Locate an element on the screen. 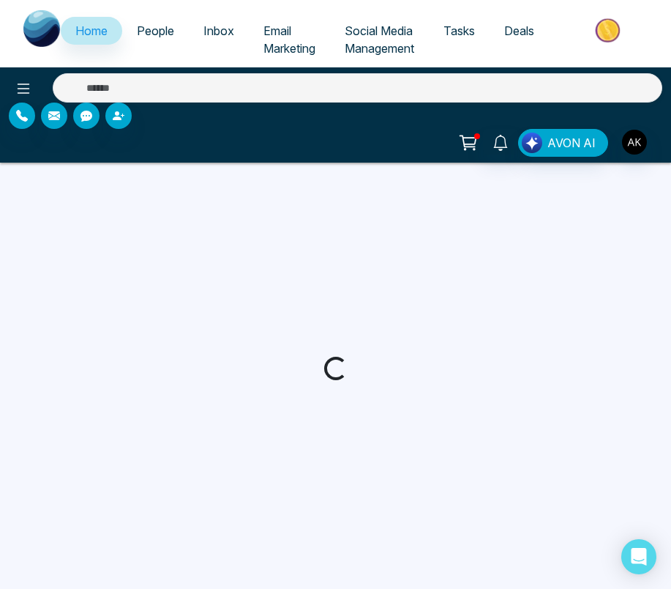  span: People is located at coordinates (155, 31).